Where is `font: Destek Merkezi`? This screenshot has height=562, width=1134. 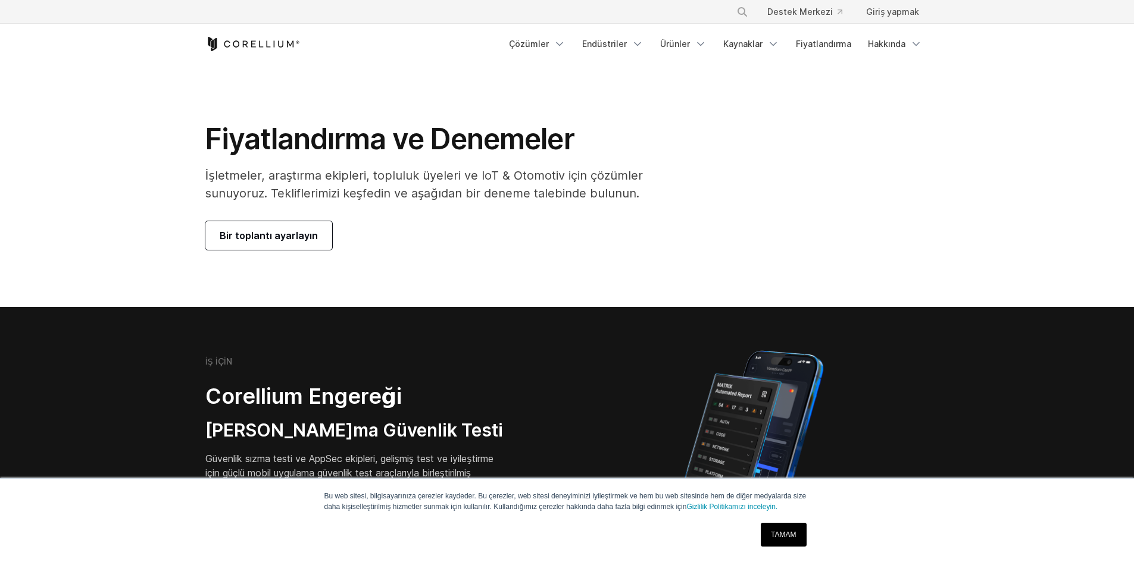
font: Destek Merkezi is located at coordinates (800, 11).